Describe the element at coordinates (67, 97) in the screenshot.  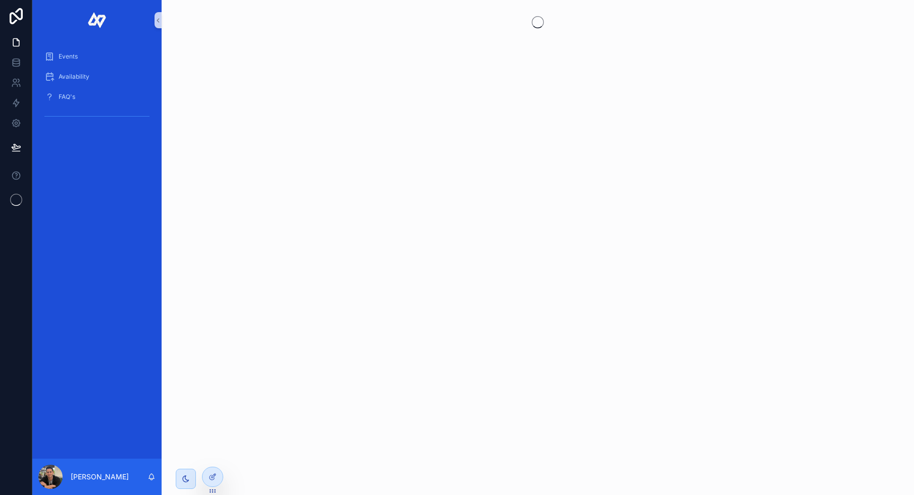
I see `span: FAQ's` at that location.